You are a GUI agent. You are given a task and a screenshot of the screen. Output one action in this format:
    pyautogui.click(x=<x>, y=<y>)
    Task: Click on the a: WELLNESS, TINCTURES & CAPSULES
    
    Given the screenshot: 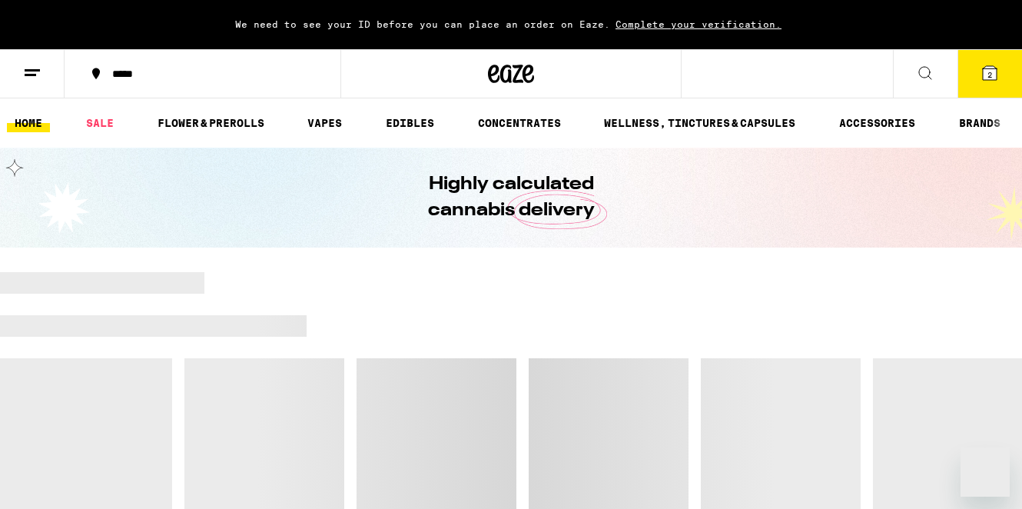 What is the action you would take?
    pyautogui.click(x=699, y=123)
    